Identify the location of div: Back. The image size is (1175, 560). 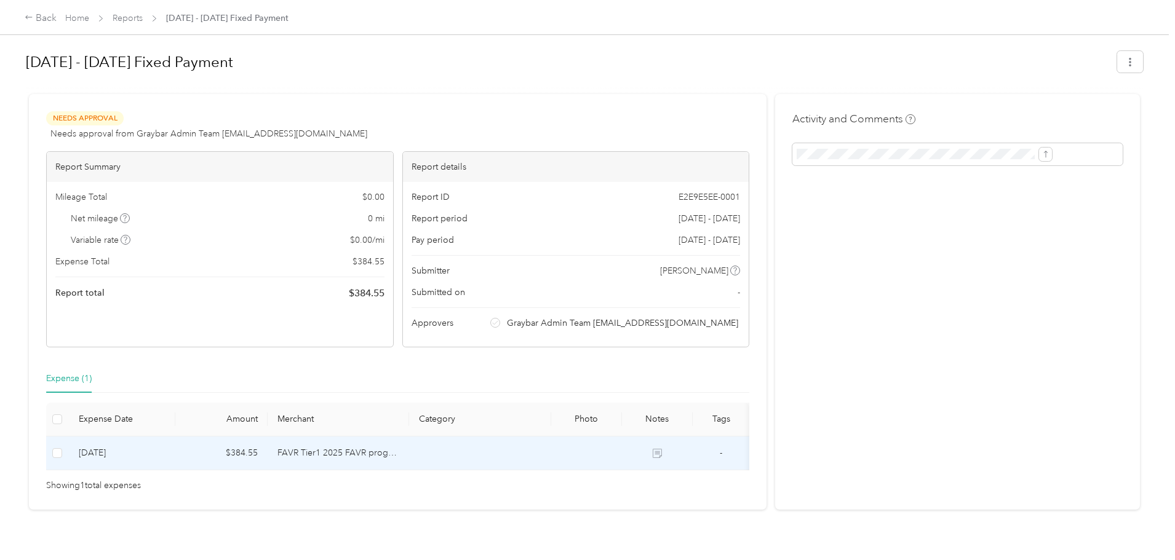
(41, 18).